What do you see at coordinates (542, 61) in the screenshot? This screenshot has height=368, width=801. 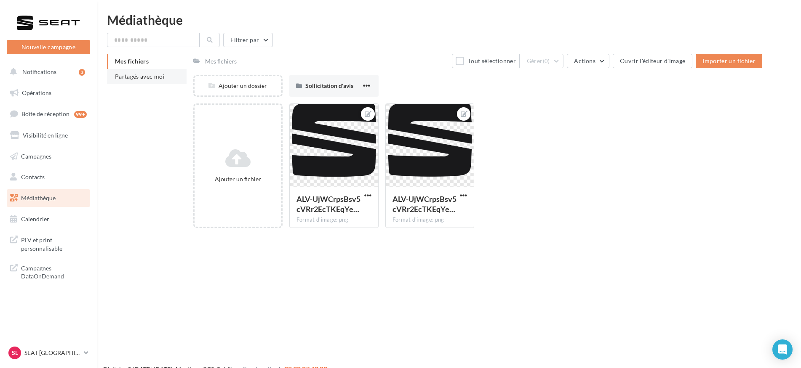 I see `button: Gérer(0)` at bounding box center [542, 61].